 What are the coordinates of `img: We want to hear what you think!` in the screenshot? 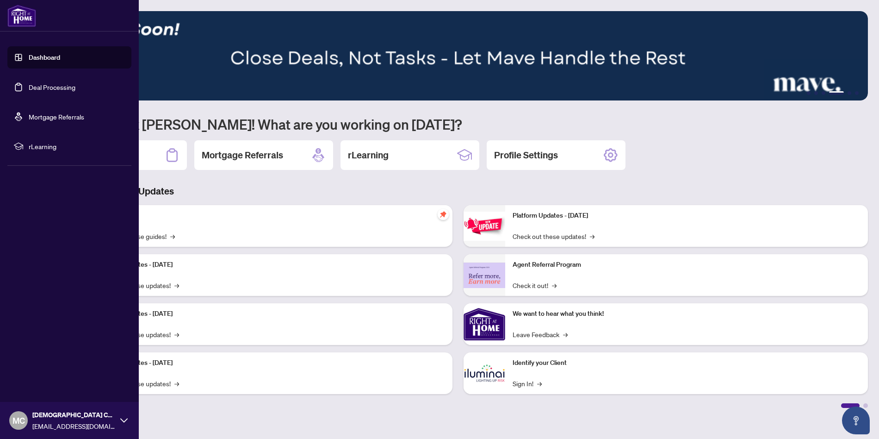 It's located at (484, 324).